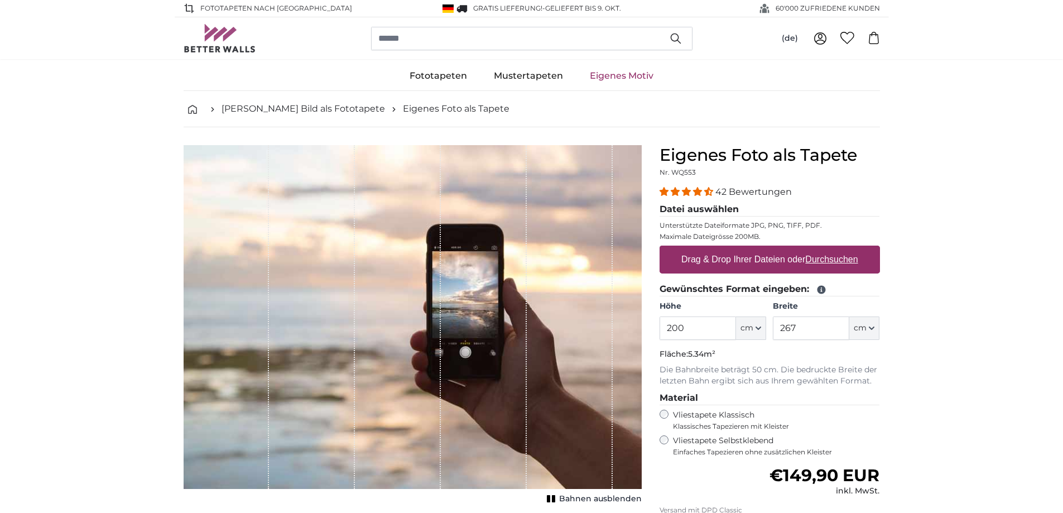  What do you see at coordinates (769, 225) in the screenshot?
I see `p: Unterstützte Dateiformate JPG, PNG, TIFF, PDF.` at bounding box center [769, 225].